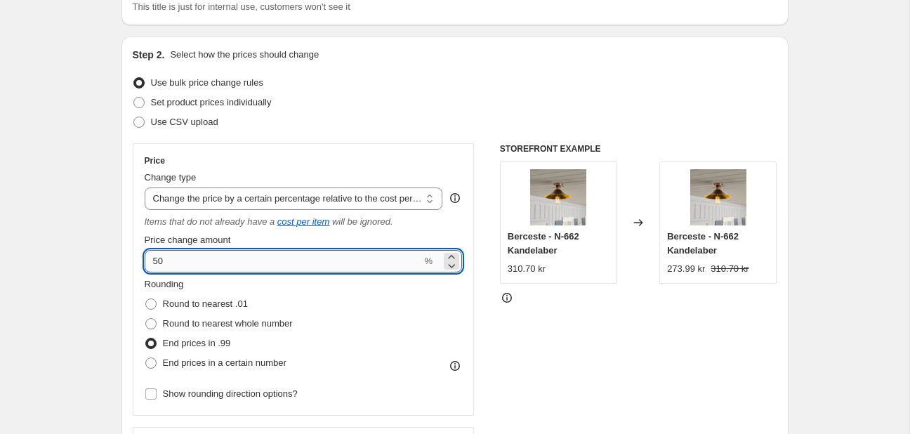  What do you see at coordinates (211, 102) in the screenshot?
I see `span: Set product prices individually` at bounding box center [211, 102].